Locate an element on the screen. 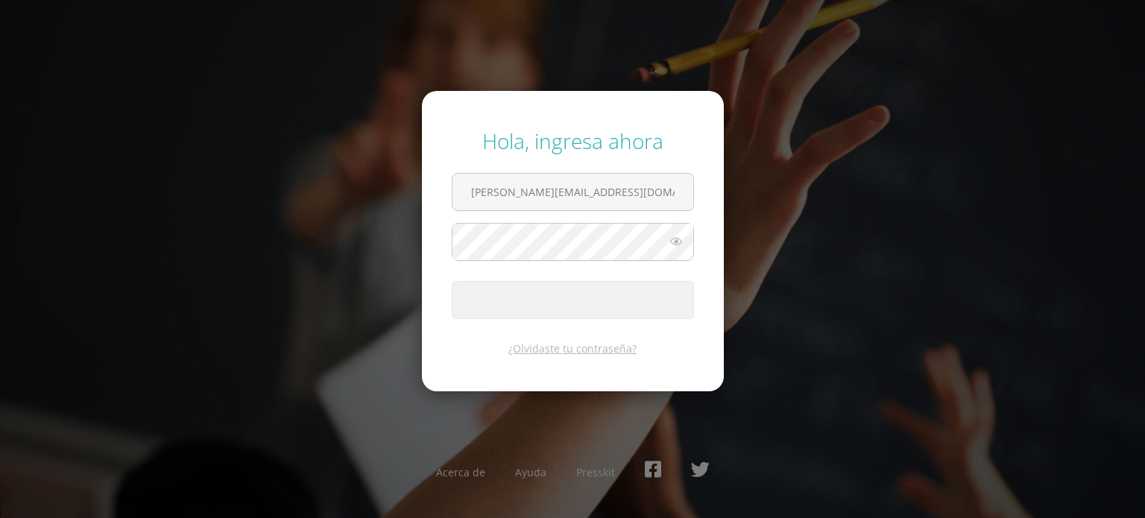 The image size is (1145, 518). a: Presskit is located at coordinates (595, 472).